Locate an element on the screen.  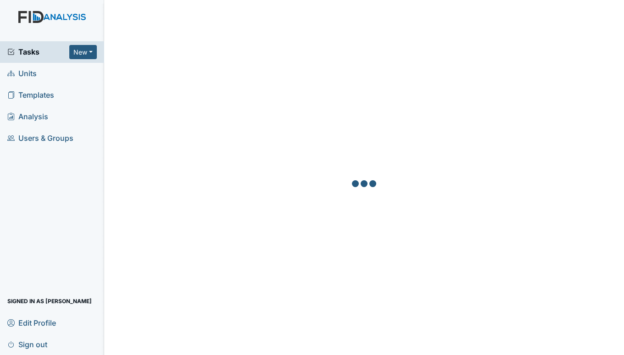
span: Edit Profile is located at coordinates (32, 322).